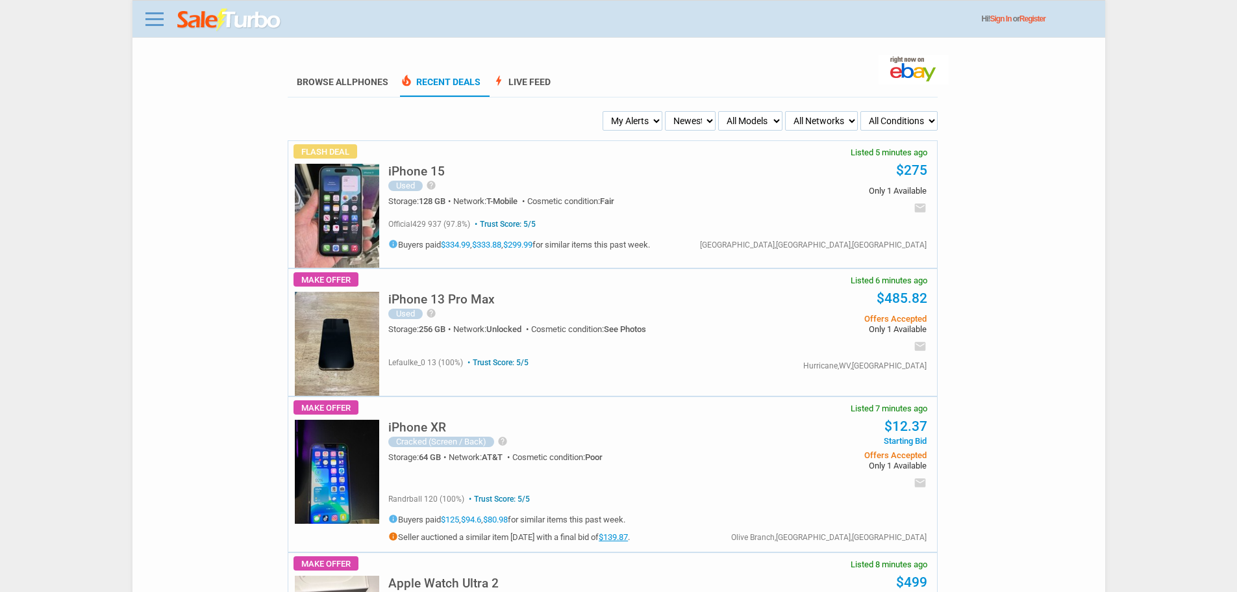  What do you see at coordinates (607, 201) in the screenshot?
I see `span: Fair` at bounding box center [607, 201].